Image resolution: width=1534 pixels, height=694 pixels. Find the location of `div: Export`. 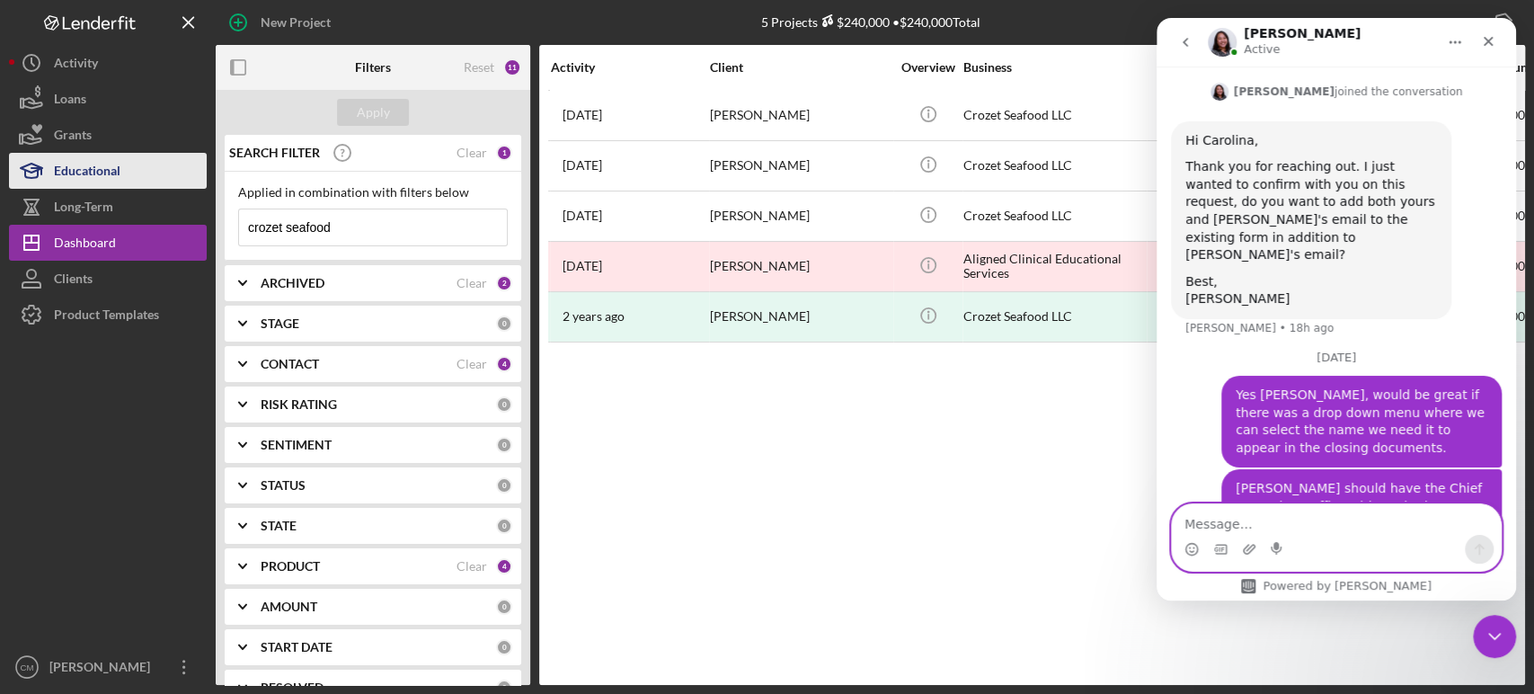

div: Export is located at coordinates (1460, 22).